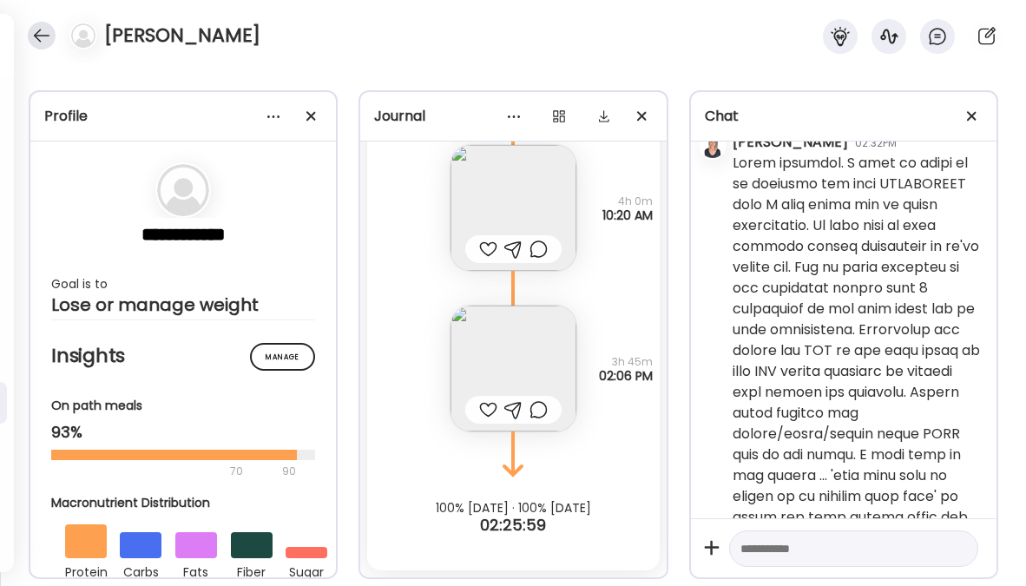  Describe the element at coordinates (183, 405) in the screenshot. I see `div: On path meals` at that location.